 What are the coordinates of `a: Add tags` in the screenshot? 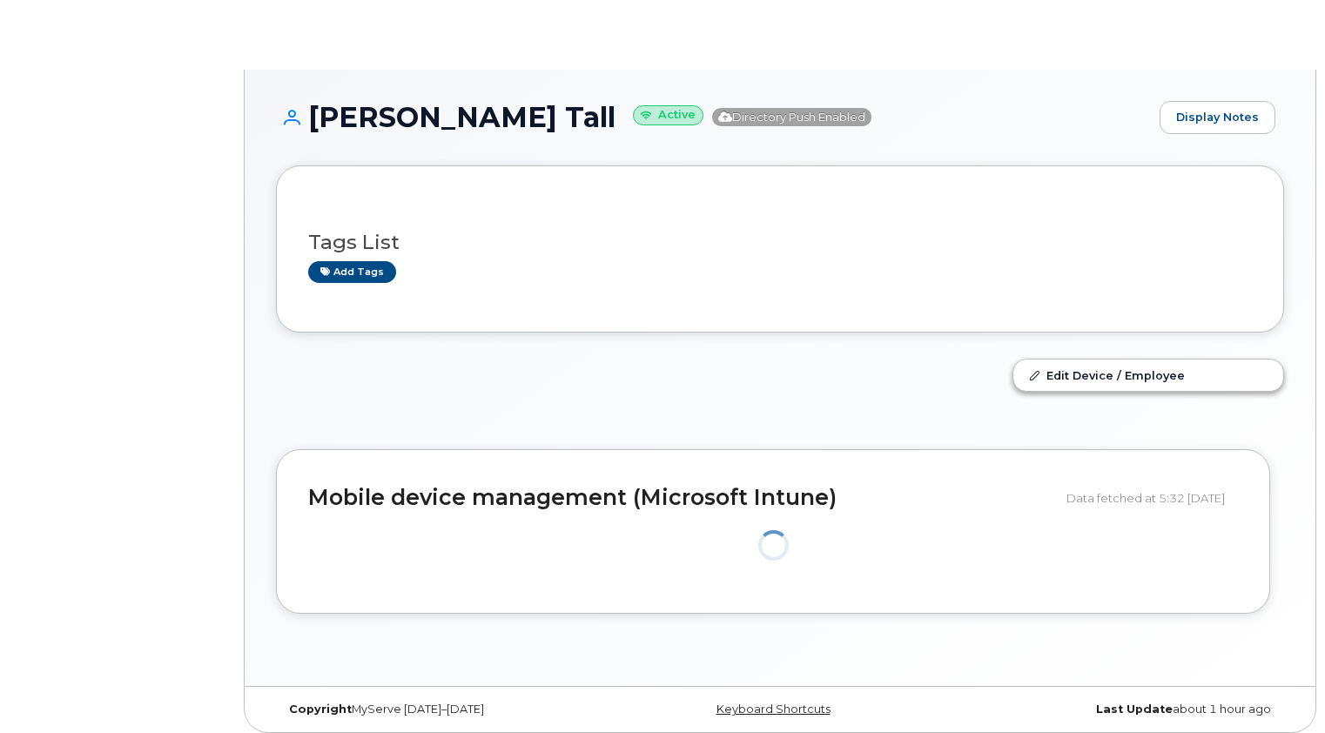 It's located at (352, 272).